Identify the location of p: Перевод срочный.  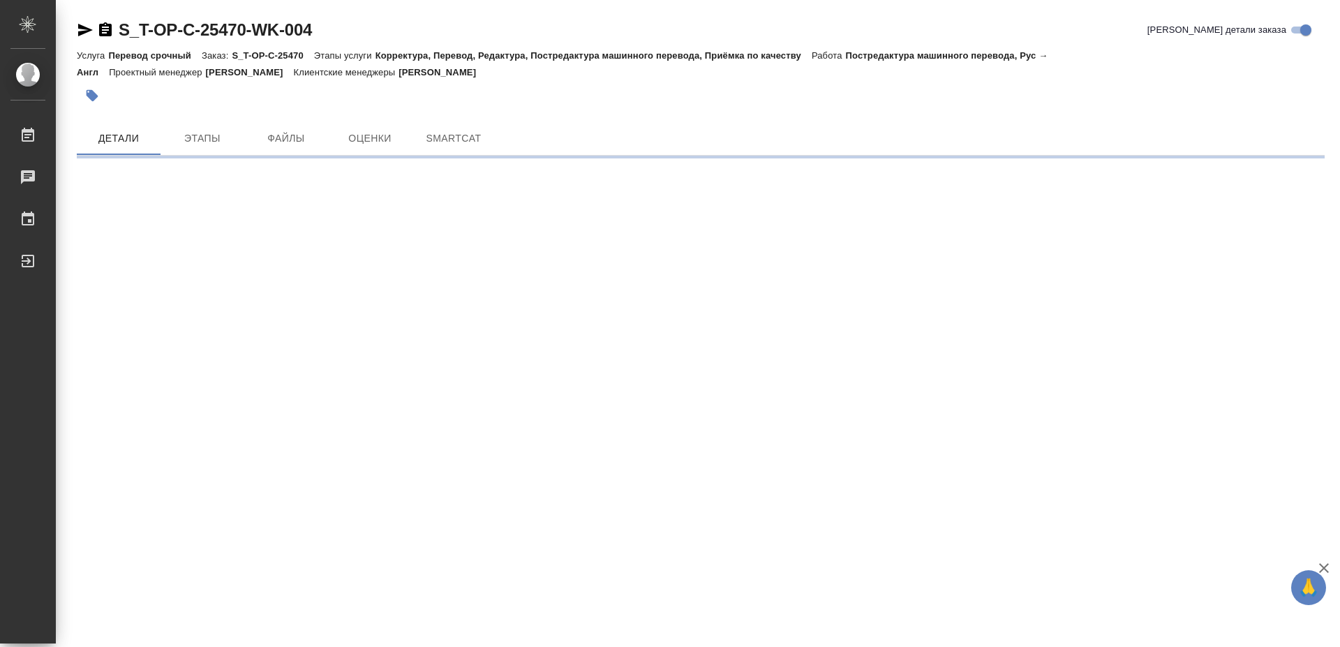
(155, 55).